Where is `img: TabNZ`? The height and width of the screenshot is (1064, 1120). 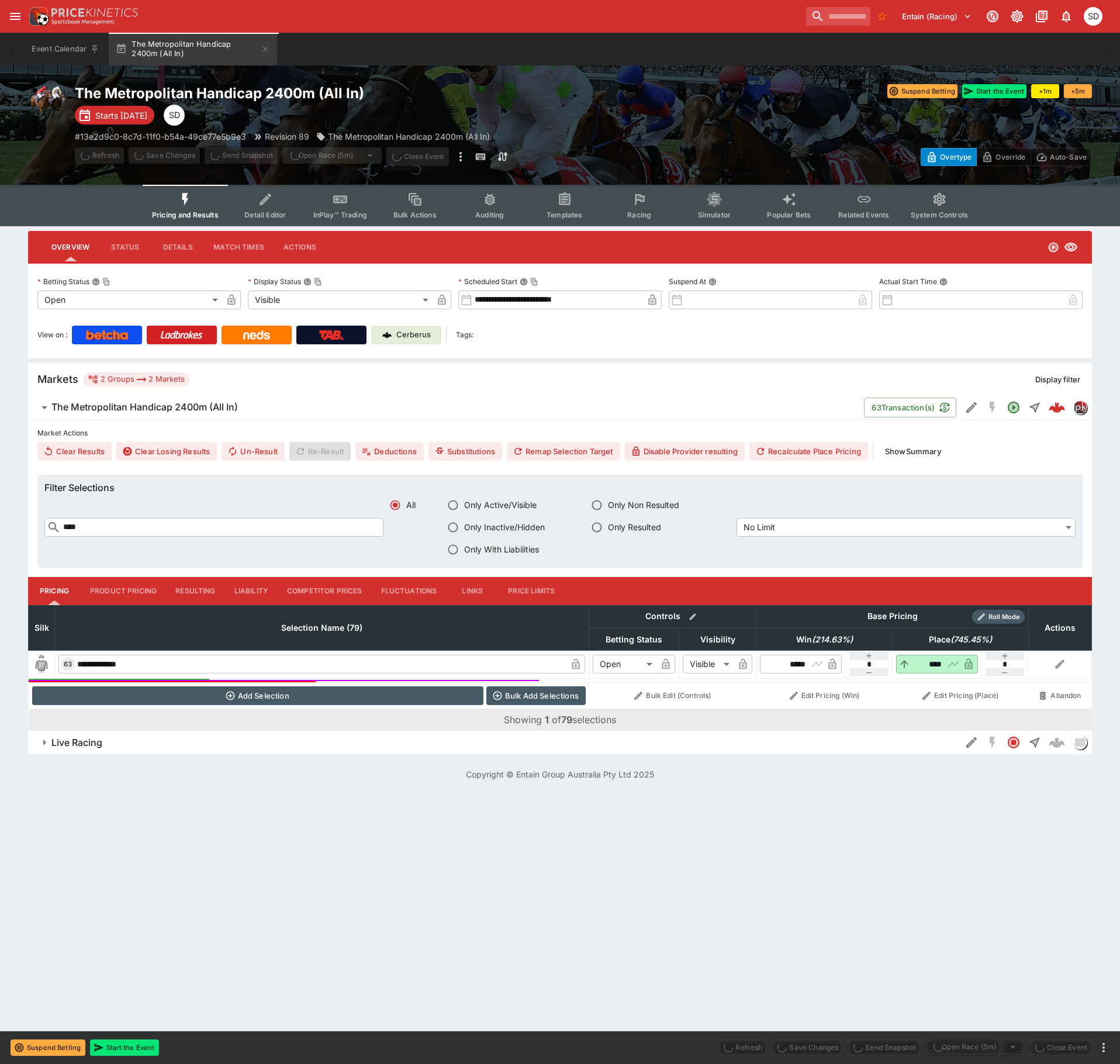 img: TabNZ is located at coordinates (332, 335).